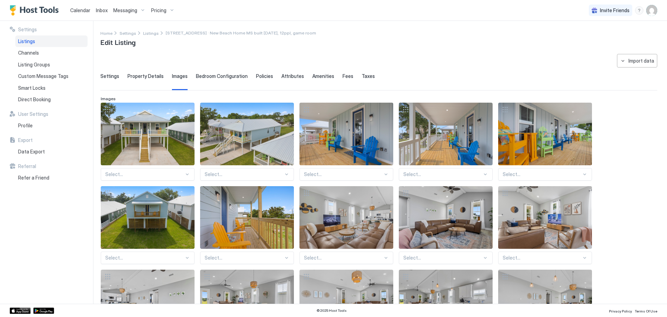  Describe the element at coordinates (51, 53) in the screenshot. I see `a: Channels` at that location.